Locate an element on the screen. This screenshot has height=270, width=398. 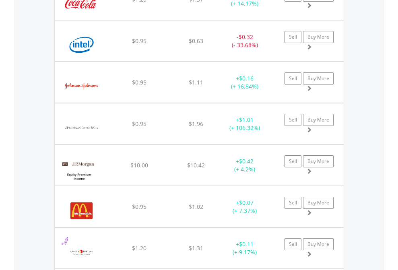
span: $1.31 is located at coordinates (196, 248).